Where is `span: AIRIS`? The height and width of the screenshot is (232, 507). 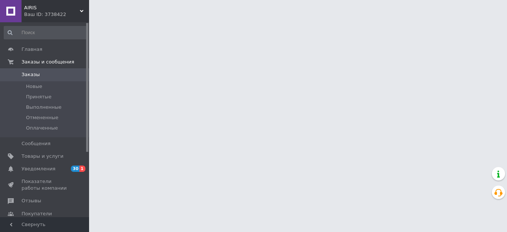
span: AIRIS is located at coordinates (52, 8).